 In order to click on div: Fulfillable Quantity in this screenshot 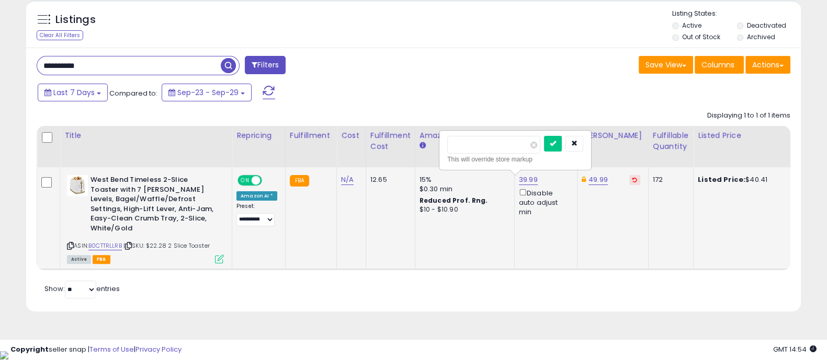, I will do `click(670, 141)`.